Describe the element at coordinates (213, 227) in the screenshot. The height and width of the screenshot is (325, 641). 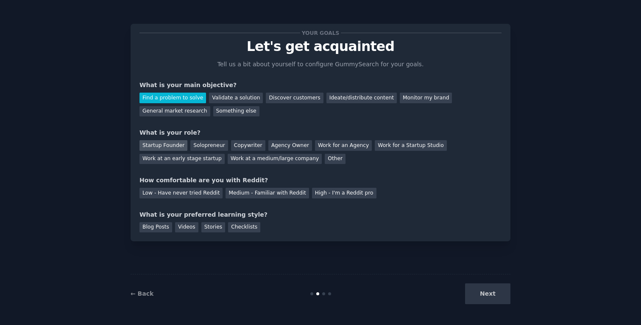
I see `div: Stories` at that location.